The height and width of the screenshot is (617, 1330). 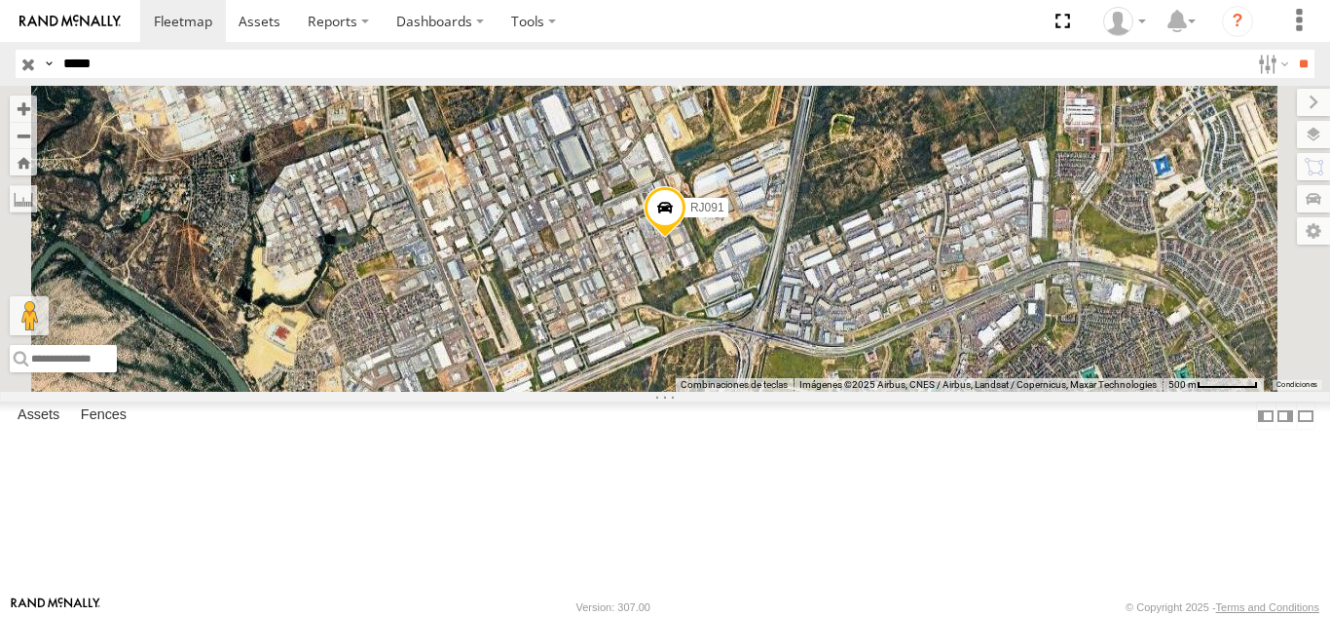 What do you see at coordinates (978, 384) in the screenshot?
I see `span: Imágenes ©2025 Airbus, CNES / Airbus, Landsat / Copernicus, Maxar Technologies` at bounding box center [978, 384].